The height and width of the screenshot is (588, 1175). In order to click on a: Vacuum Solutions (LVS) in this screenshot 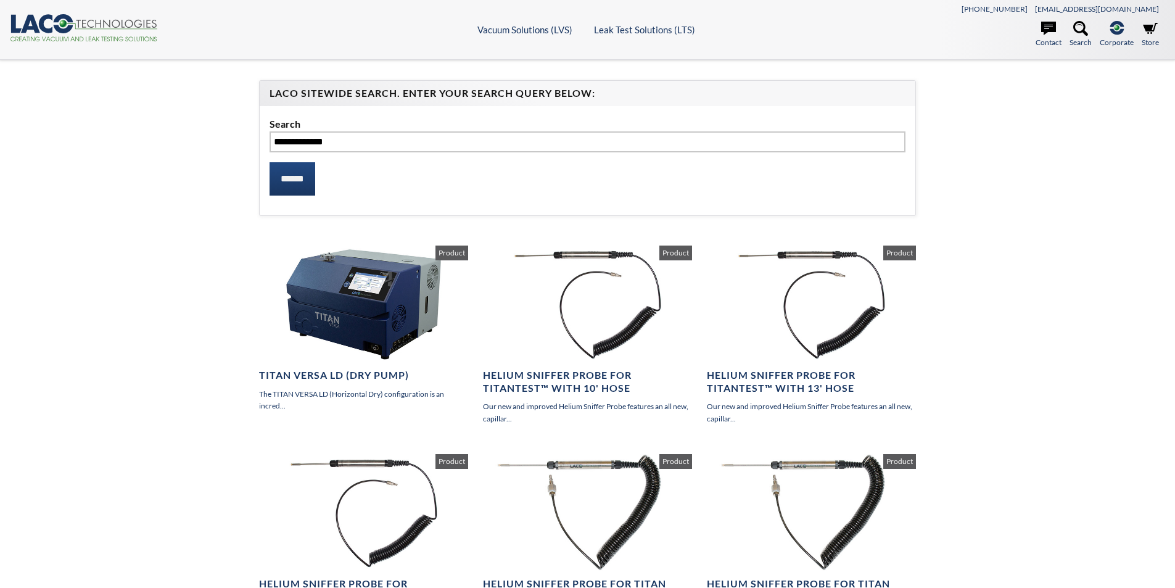, I will do `click(525, 30)`.